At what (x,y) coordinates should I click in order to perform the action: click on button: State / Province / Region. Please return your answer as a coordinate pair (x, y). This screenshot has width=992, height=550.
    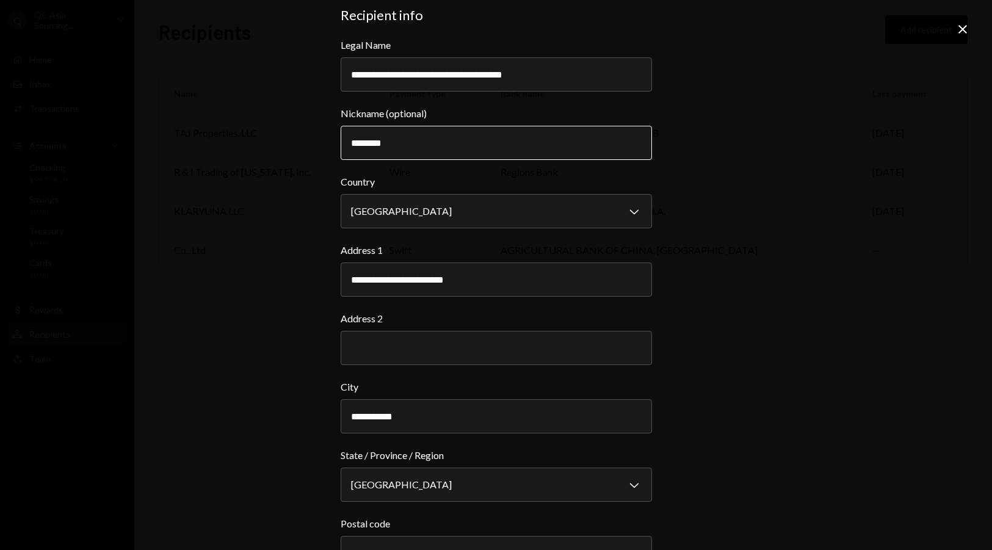
    Looking at the image, I should click on (496, 485).